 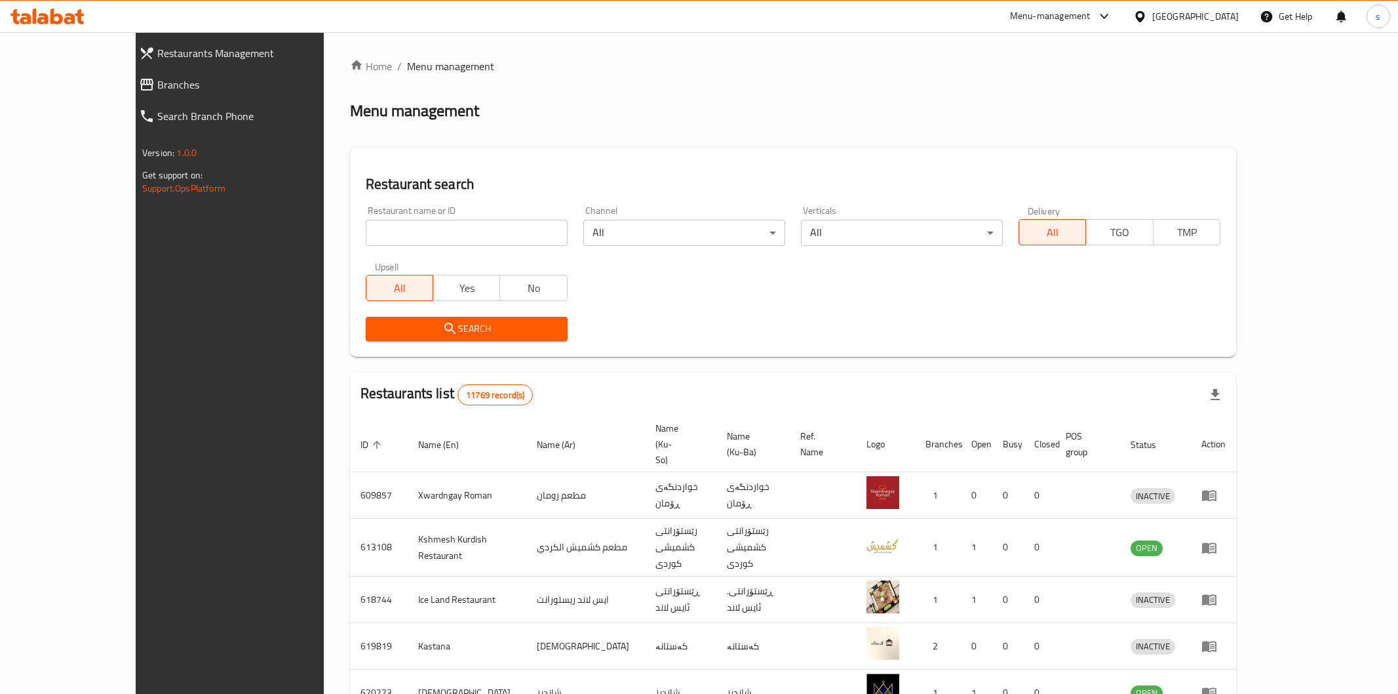 I want to click on a: Support.OpsPlatform, so click(x=184, y=188).